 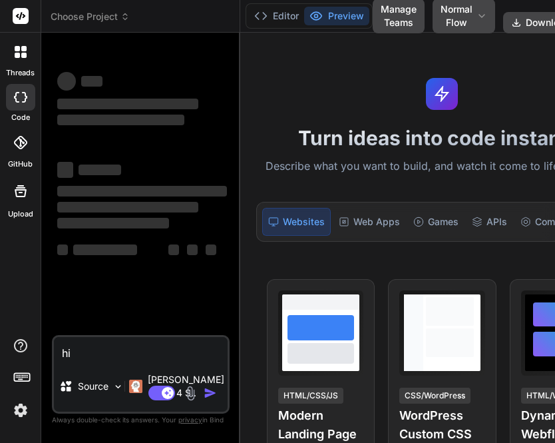 What do you see at coordinates (21, 410) in the screenshot?
I see `img: settings` at bounding box center [21, 410].